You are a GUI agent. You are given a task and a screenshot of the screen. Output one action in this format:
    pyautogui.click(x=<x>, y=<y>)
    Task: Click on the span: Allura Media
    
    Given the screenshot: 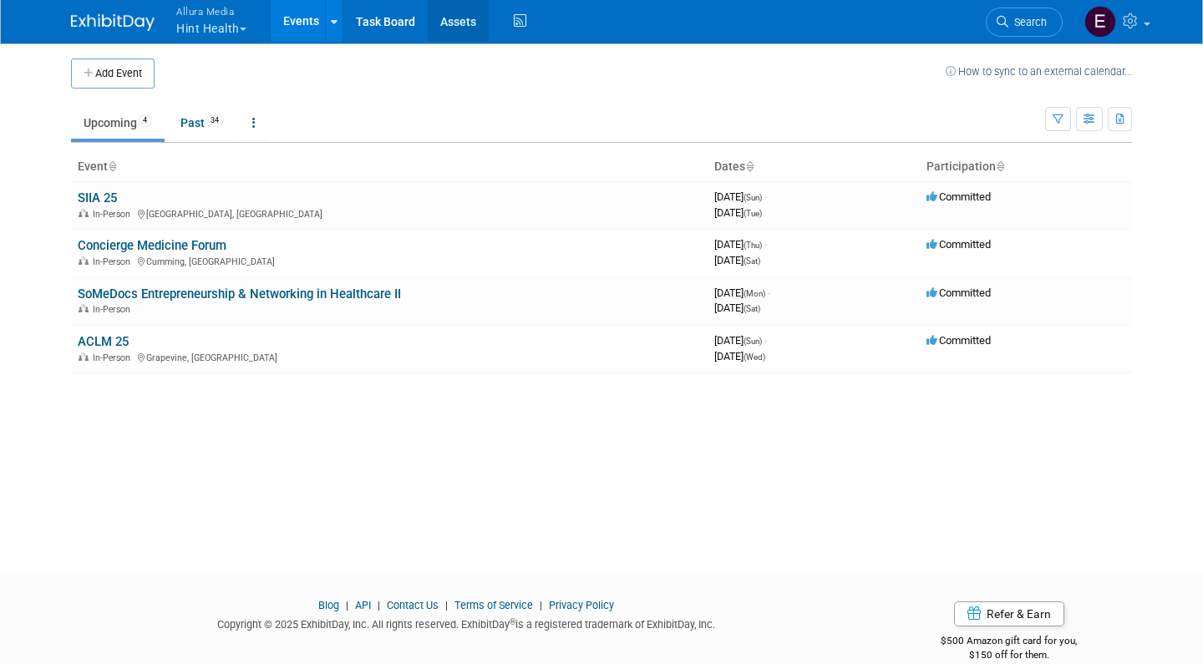 What is the action you would take?
    pyautogui.click(x=211, y=11)
    